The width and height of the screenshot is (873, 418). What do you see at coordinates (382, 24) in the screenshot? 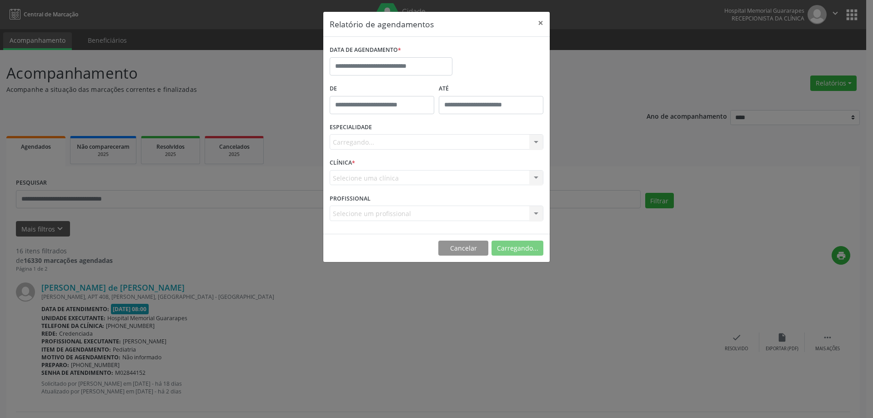
I see `h5: Relatório de agendamentos` at bounding box center [382, 24].